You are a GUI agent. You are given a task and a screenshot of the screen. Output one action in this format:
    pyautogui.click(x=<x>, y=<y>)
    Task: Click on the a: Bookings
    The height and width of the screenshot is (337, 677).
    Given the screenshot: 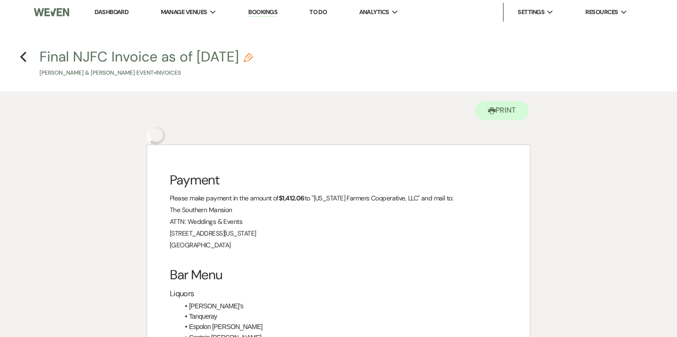 What is the action you would take?
    pyautogui.click(x=263, y=12)
    